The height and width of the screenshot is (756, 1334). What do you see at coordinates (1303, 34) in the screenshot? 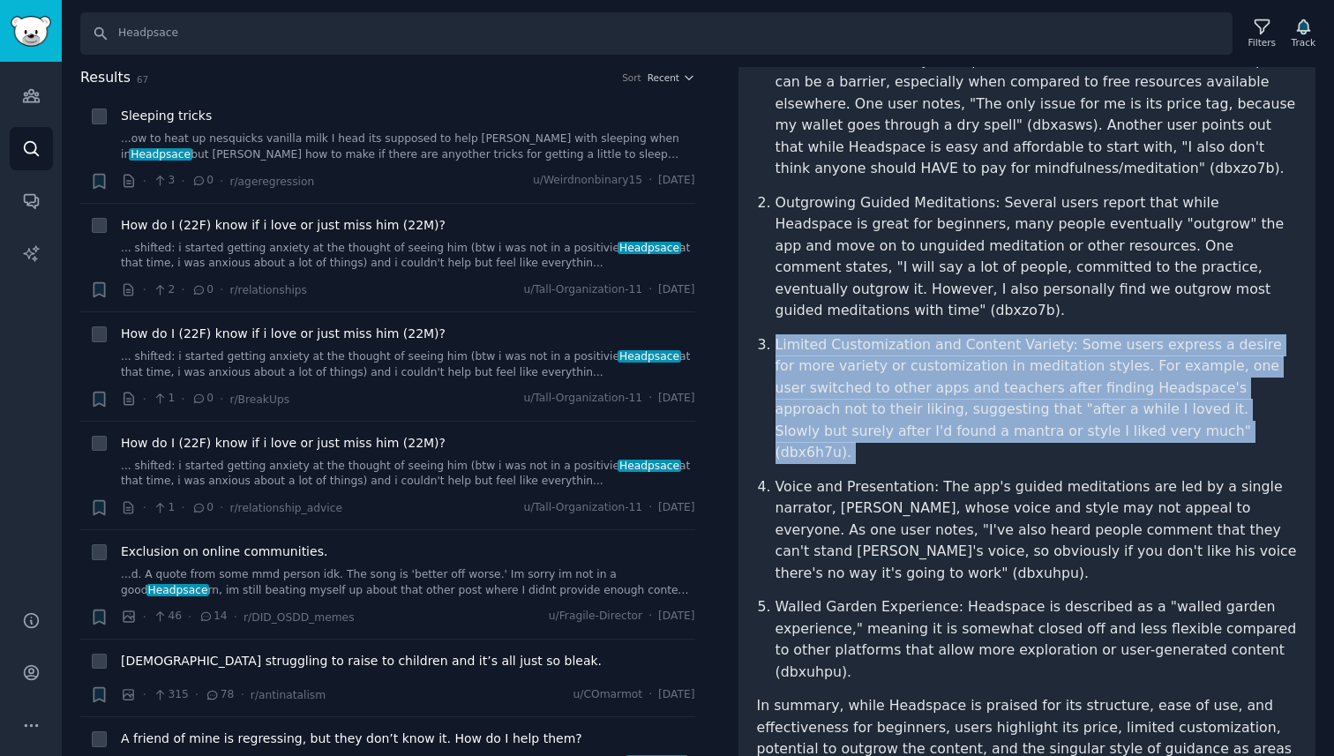
I see `button: Track` at bounding box center [1303, 34].